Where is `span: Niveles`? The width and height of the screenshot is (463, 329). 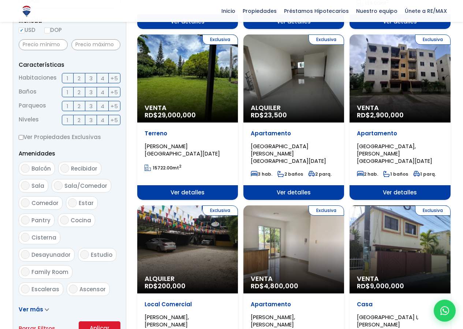 span: Niveles is located at coordinates (29, 120).